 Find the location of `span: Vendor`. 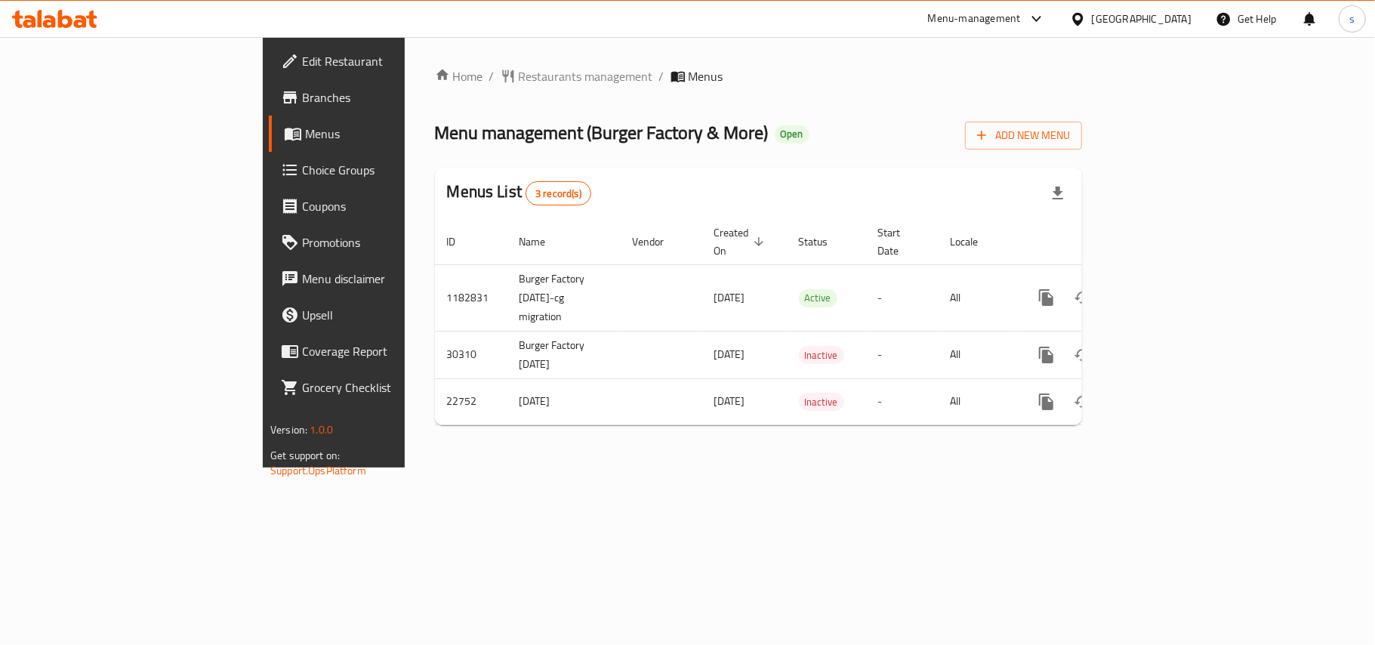

span: Vendor is located at coordinates (658, 242).